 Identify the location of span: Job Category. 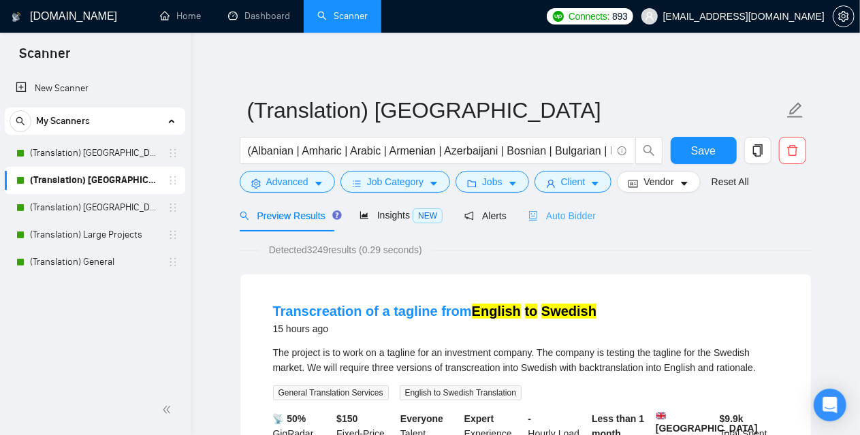
(395, 182).